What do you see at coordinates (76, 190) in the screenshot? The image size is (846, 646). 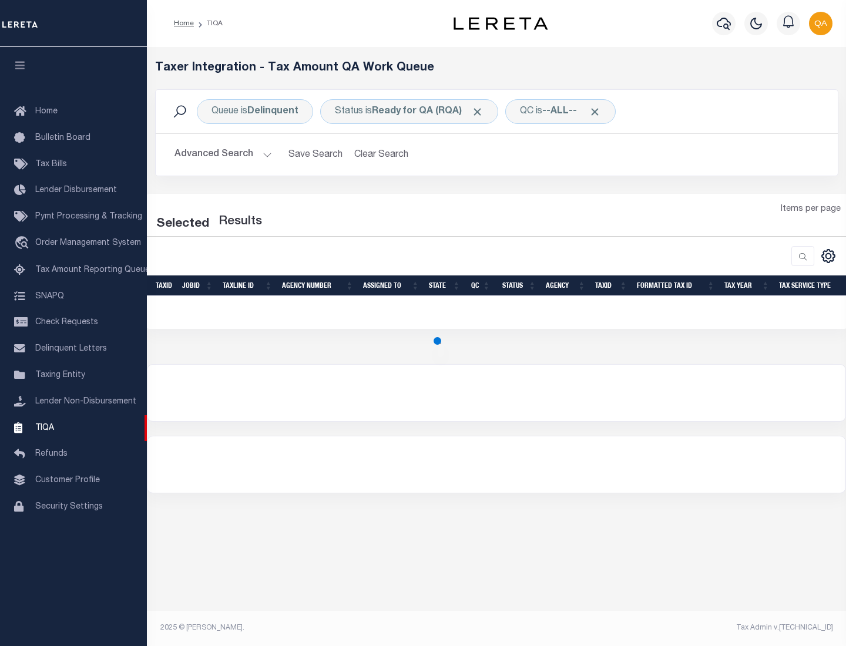 I see `span: Lender Disbursement` at bounding box center [76, 190].